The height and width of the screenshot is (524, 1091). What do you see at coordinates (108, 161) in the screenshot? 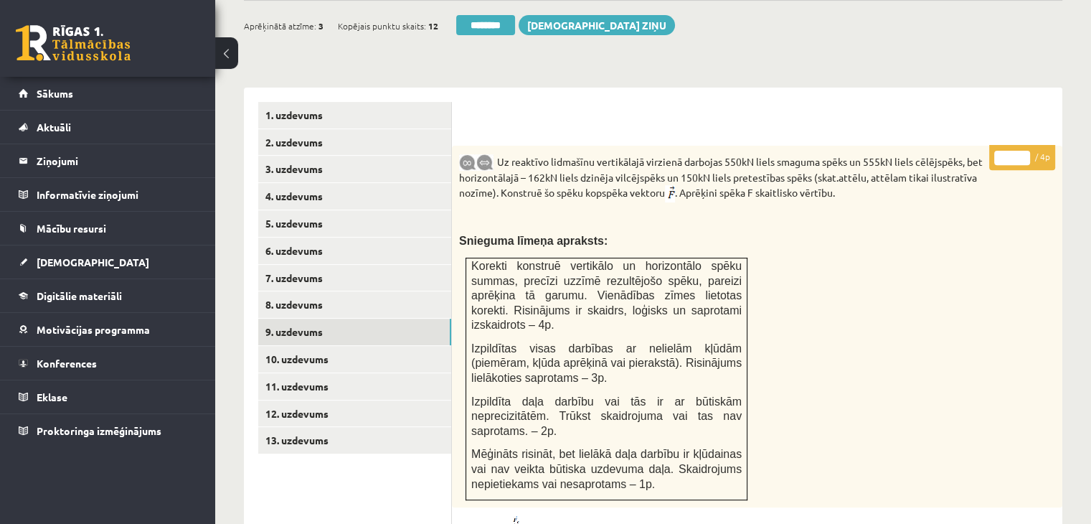
I see `a: Ziņojumi` at bounding box center [108, 161].